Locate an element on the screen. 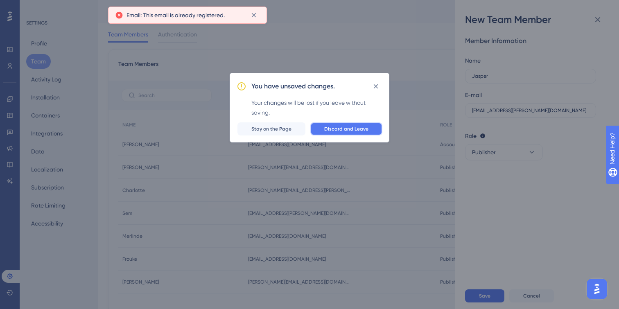 The height and width of the screenshot is (309, 619). div: Your changes will be lost if you leave without saving. is located at coordinates (317, 108).